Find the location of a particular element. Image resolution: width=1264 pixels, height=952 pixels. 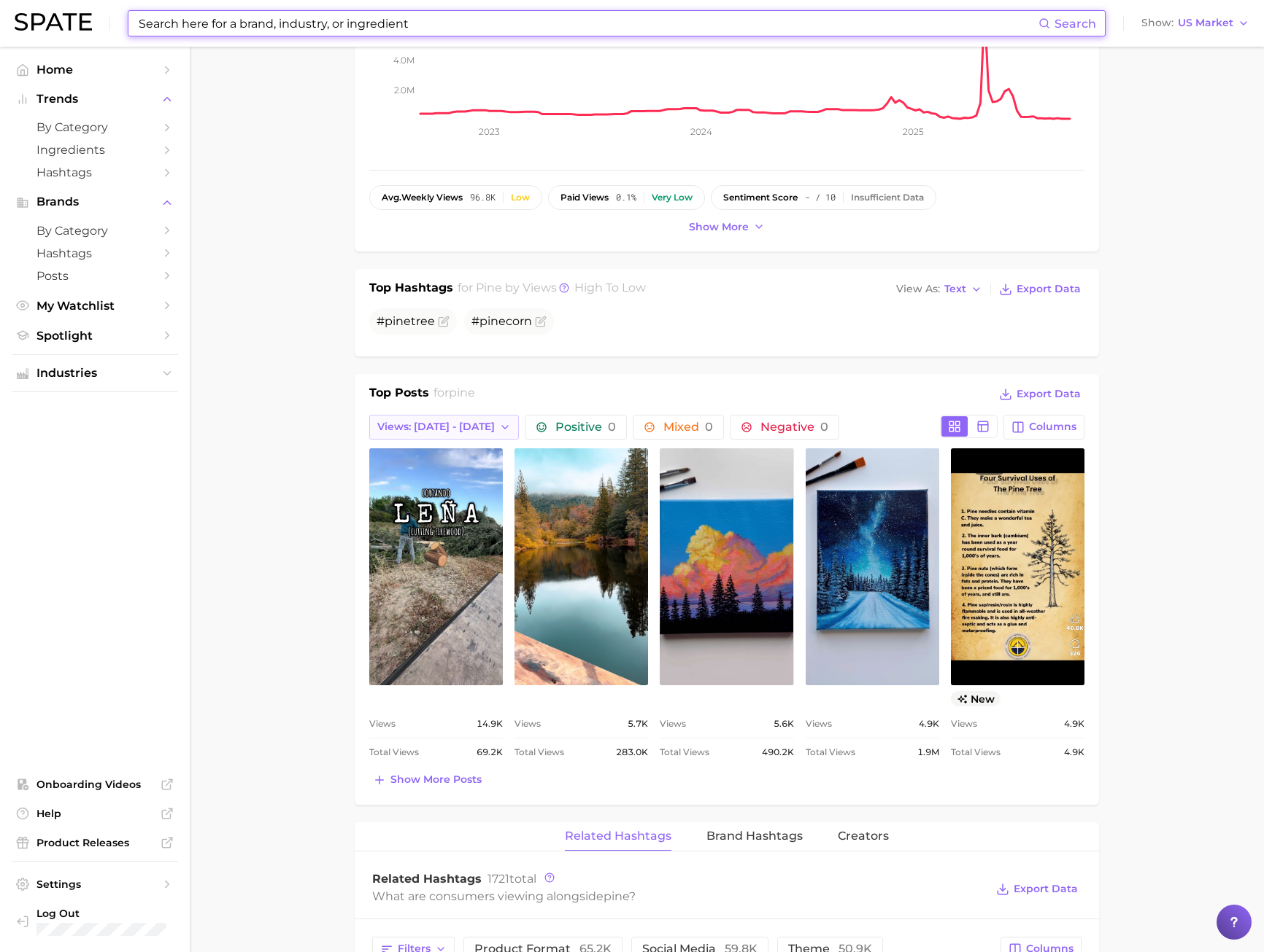

div: Insufficient Data is located at coordinates (887, 198).